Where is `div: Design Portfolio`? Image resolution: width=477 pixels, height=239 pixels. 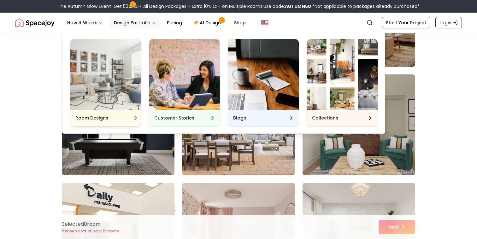 div: Design Portfolio is located at coordinates (224, 83).